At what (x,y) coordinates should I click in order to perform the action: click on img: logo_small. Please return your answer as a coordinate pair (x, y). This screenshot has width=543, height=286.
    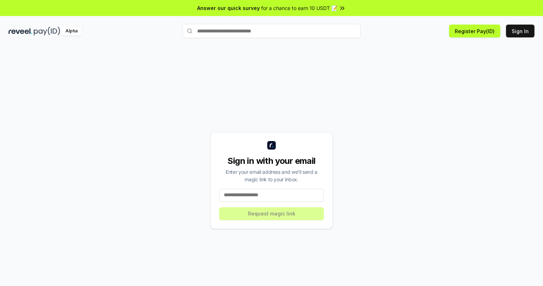
    Looking at the image, I should click on (272, 145).